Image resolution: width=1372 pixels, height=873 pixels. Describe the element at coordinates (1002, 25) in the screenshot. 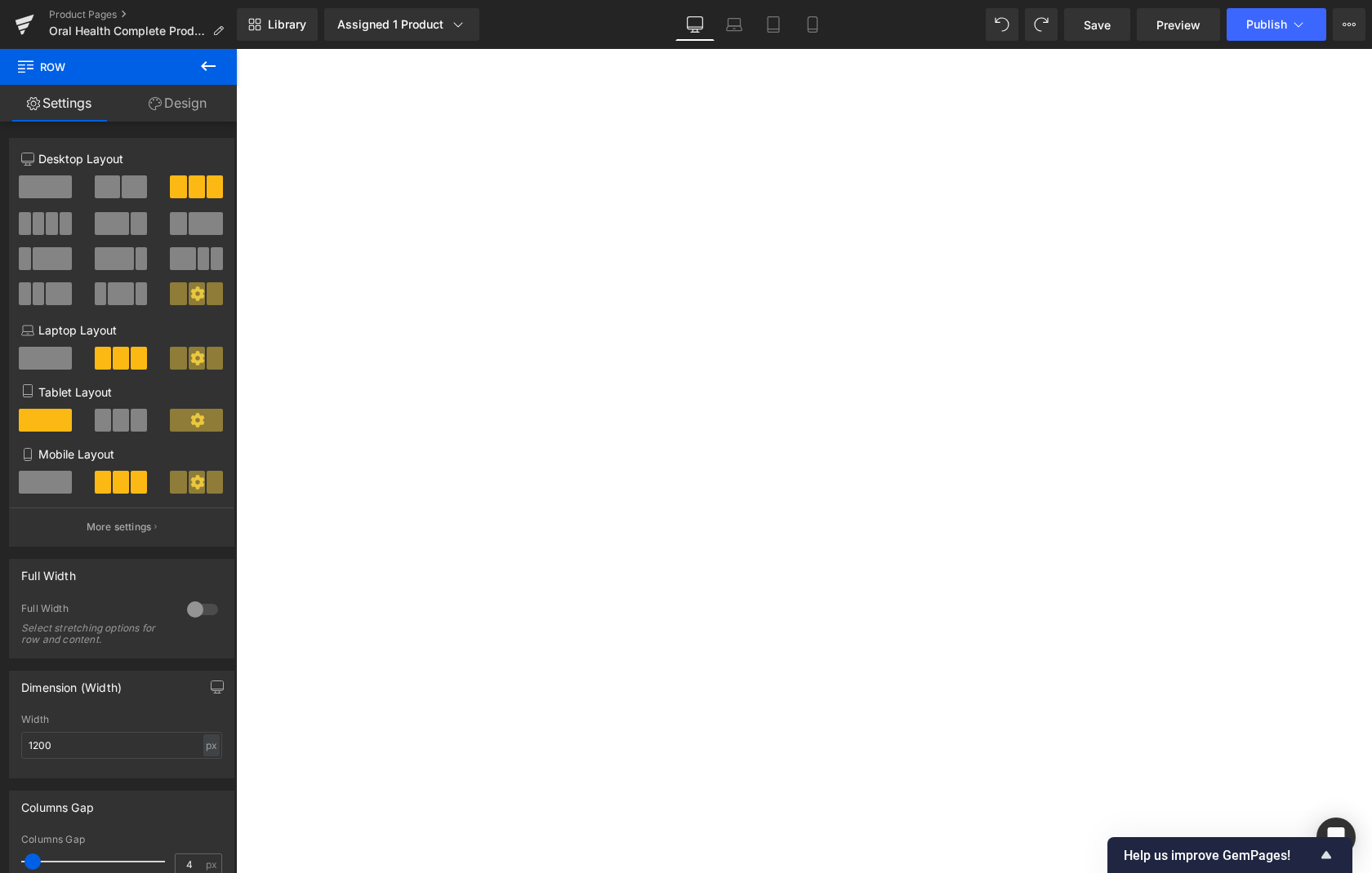

I see `button: Undo` at that location.